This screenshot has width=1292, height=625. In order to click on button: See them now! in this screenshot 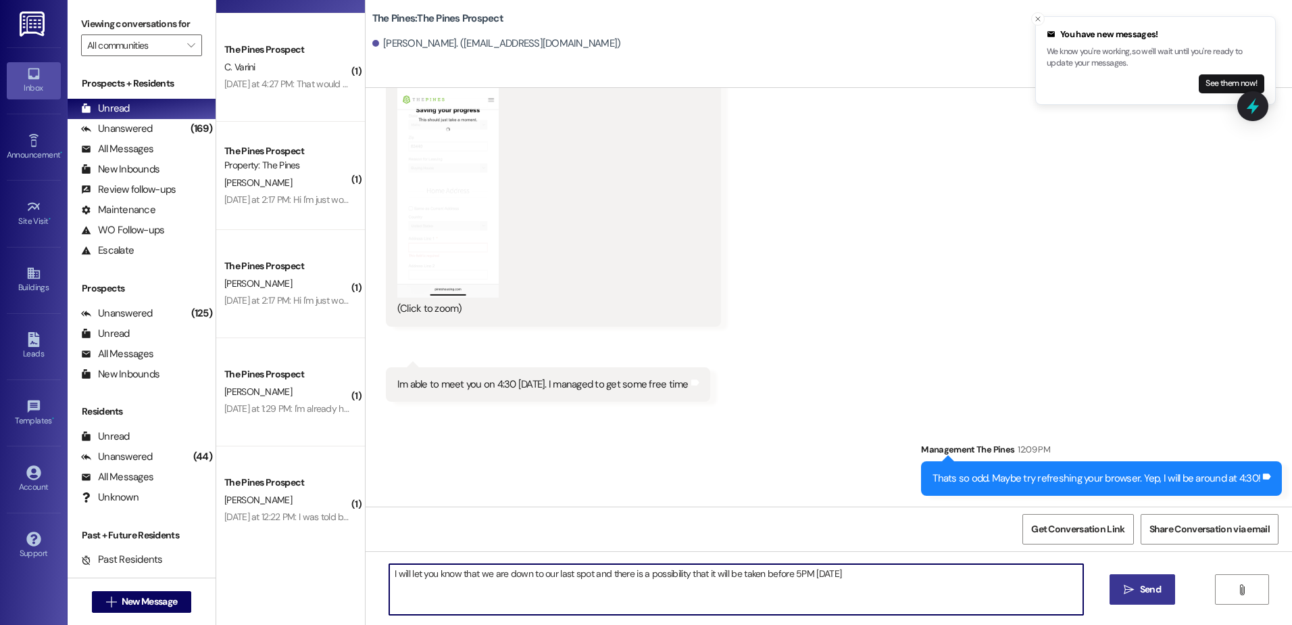, I will do `click(1231, 84)`.